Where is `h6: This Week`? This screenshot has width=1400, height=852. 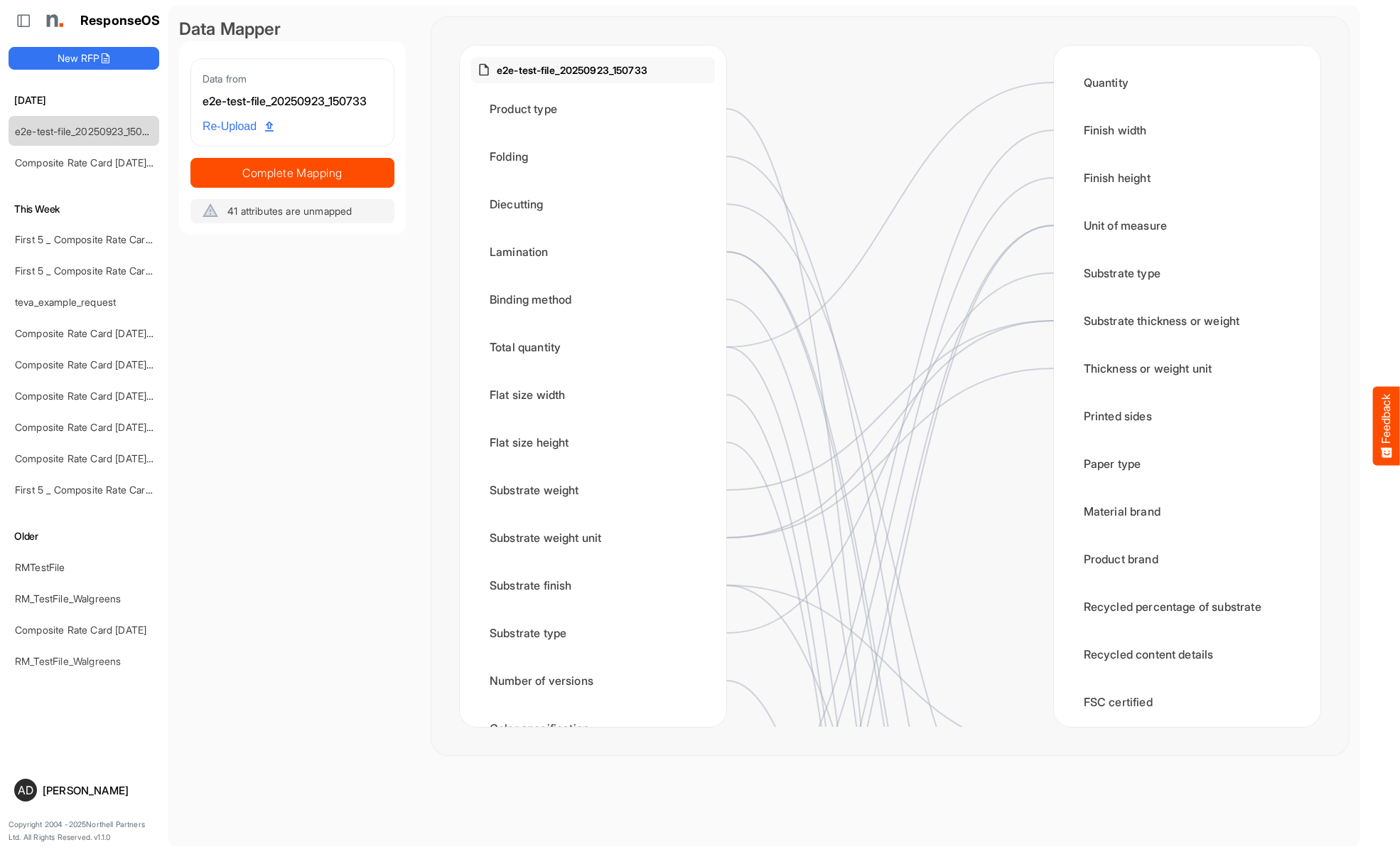
h6: This Week is located at coordinates (84, 209).